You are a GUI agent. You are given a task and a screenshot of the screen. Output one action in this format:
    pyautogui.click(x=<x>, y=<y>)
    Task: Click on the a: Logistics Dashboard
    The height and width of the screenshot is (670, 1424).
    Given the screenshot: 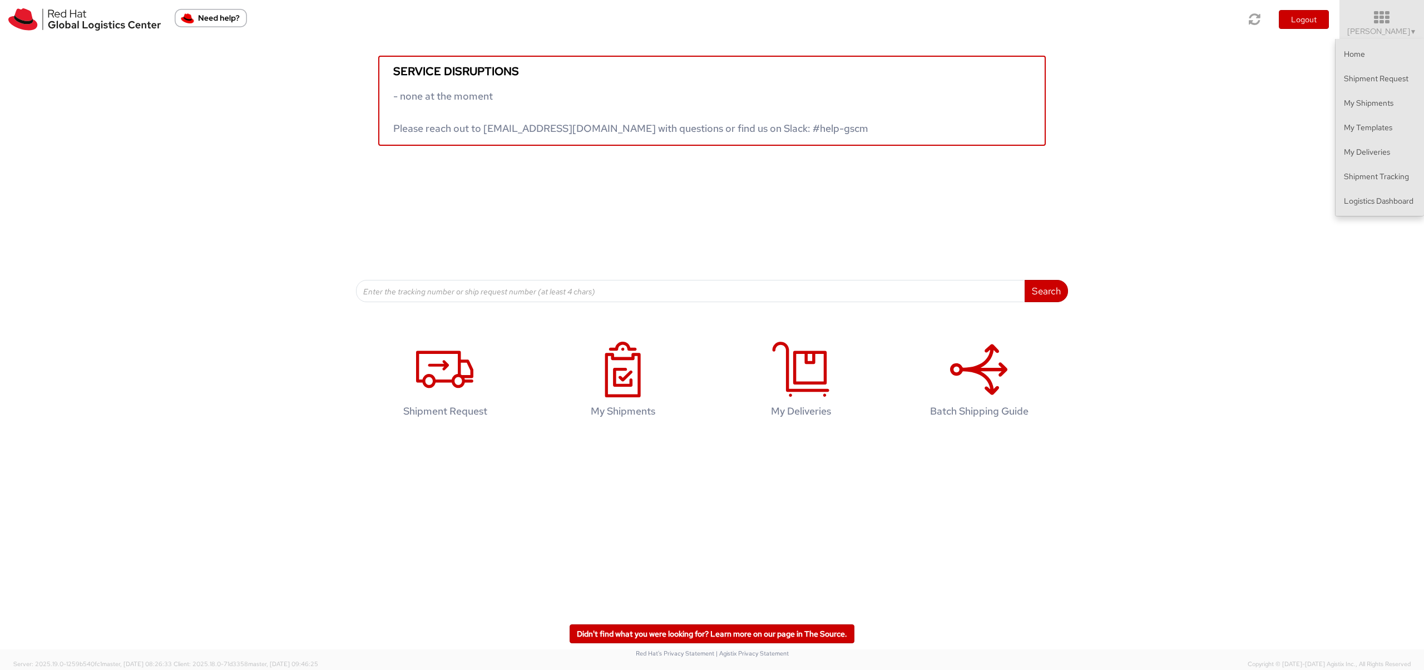 What is the action you would take?
    pyautogui.click(x=1379, y=201)
    